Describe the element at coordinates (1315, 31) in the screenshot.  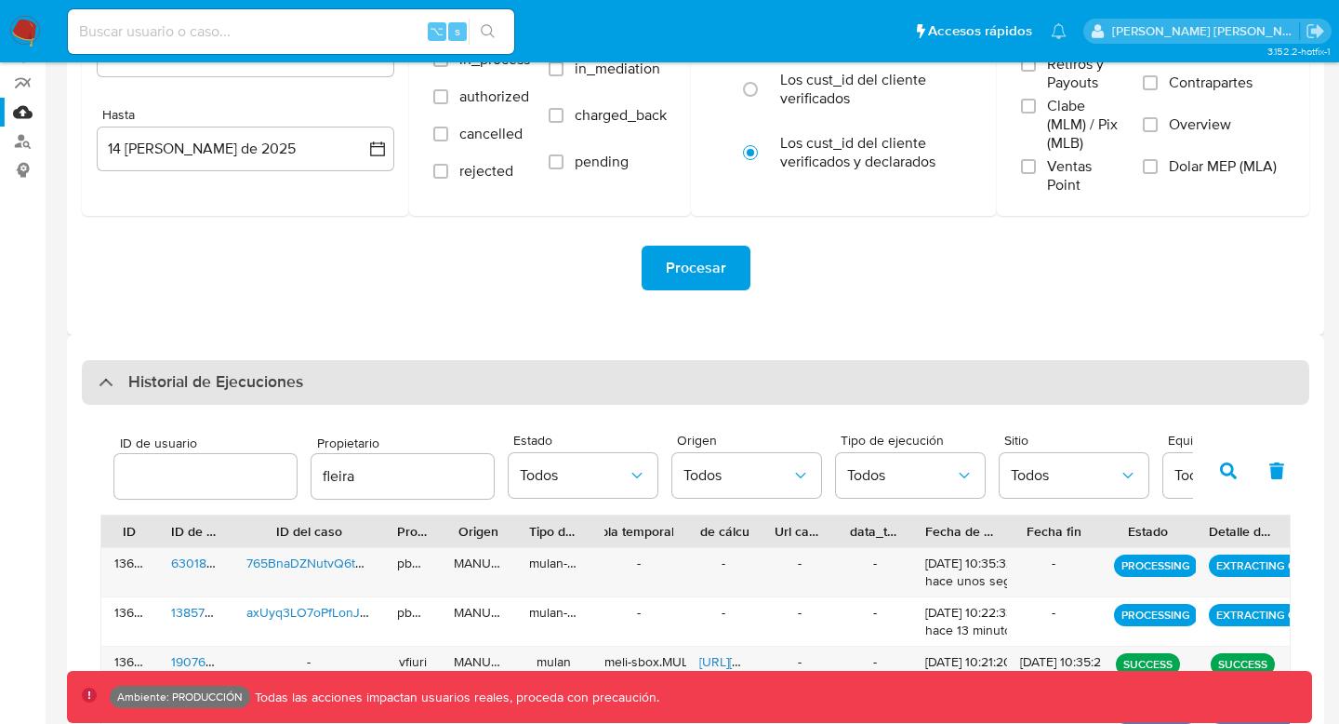
I see `a: Salir` at that location.